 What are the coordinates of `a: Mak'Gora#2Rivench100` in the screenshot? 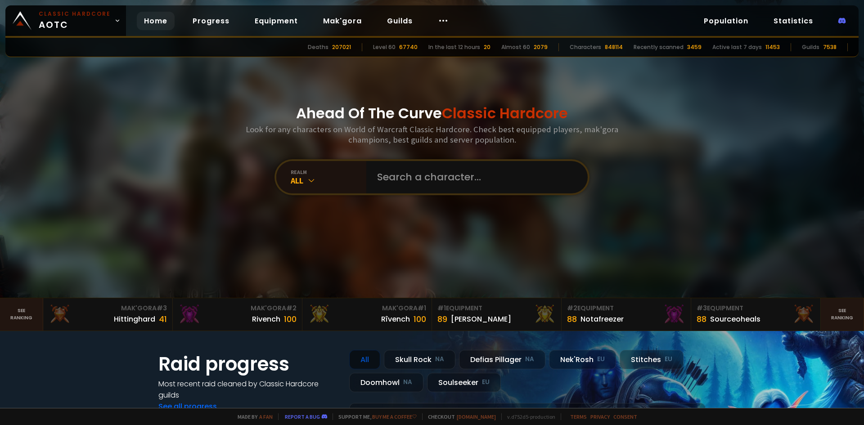 It's located at (238, 315).